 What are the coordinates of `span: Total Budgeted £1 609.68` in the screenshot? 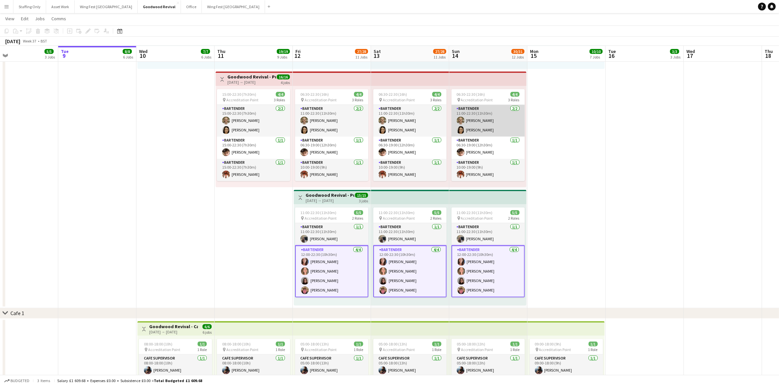 It's located at (178, 381).